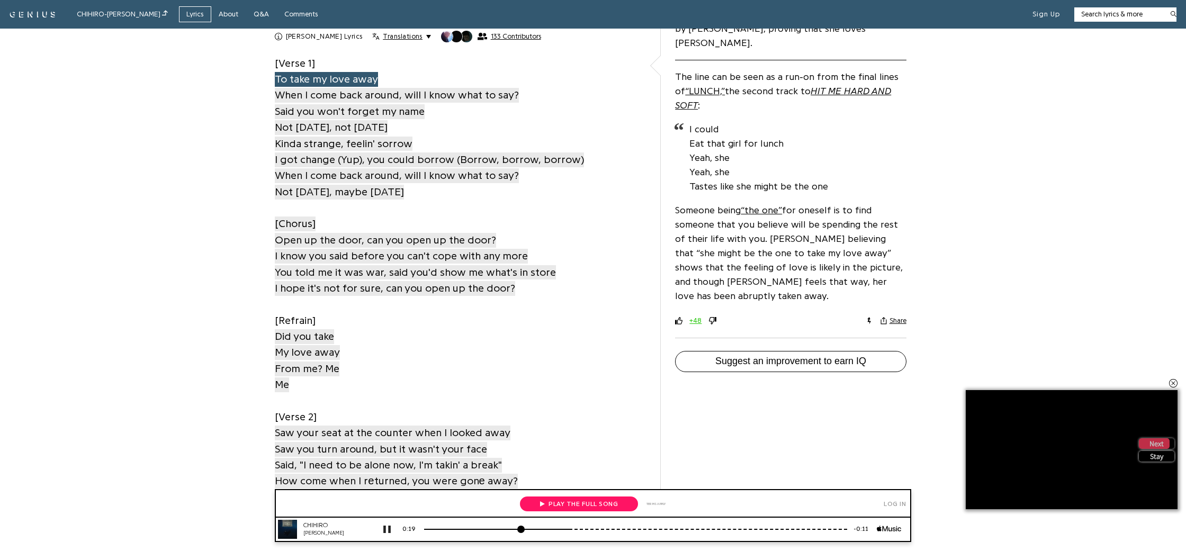 The height and width of the screenshot is (560, 1186). I want to click on a: I got change (Yup), you could borrow (Borrow, borrow, borrow), so click(430, 159).